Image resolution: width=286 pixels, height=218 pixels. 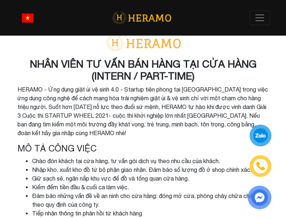 What do you see at coordinates (150, 161) in the screenshot?
I see `li: Chào đón khách tại cửa hàng, tư vấn gói dịch vụ theo nhu cầu của khách.` at bounding box center [150, 161].